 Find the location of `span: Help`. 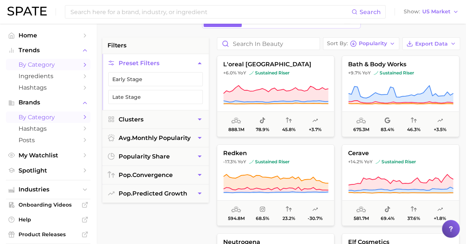

span: Help is located at coordinates (48, 220).